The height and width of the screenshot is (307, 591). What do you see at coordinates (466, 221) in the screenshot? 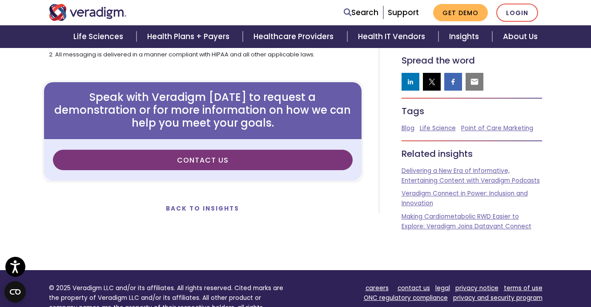
I see `a: Making Cardiometabolic RWD Easier to Explore: Veradigm Joins Datavant Connect` at bounding box center [466, 221].